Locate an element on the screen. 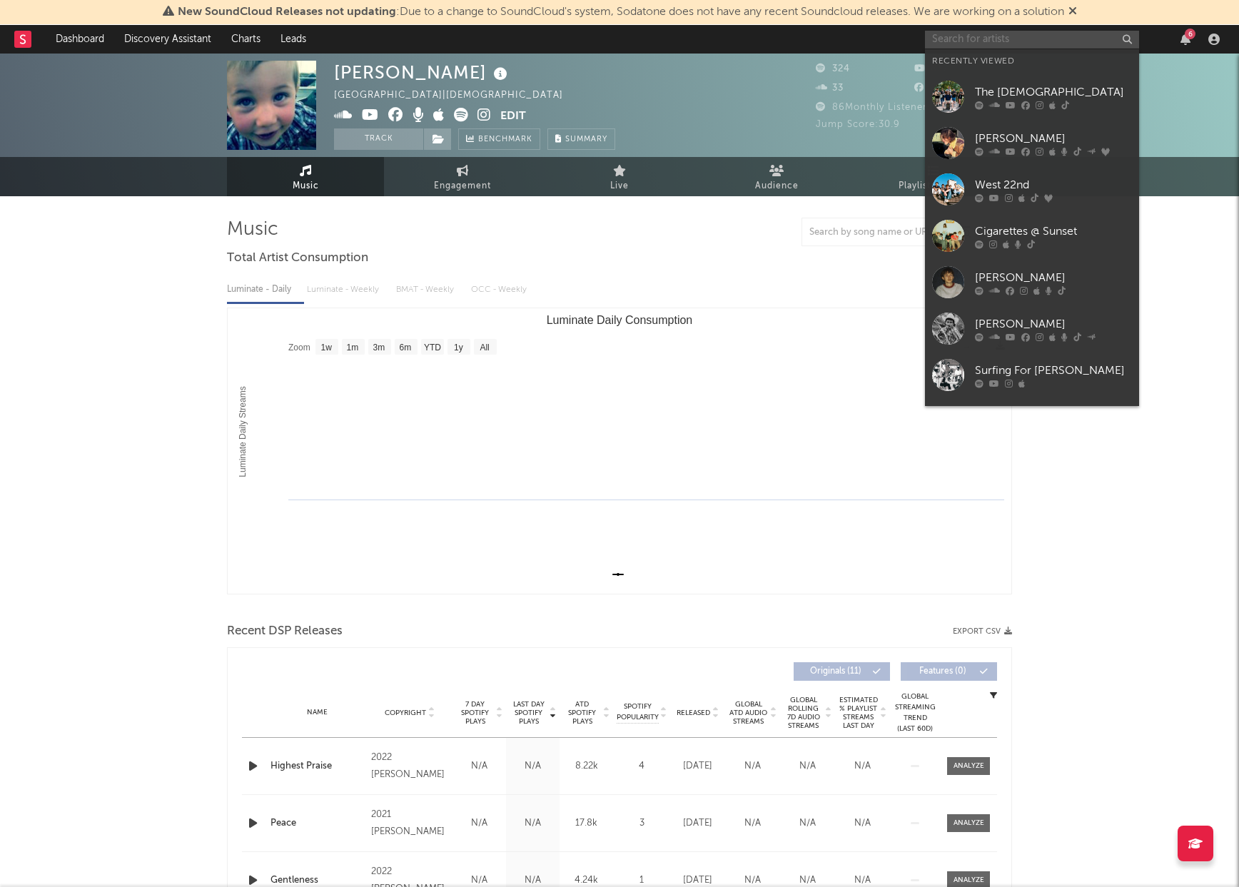 The image size is (1239, 887). text: YTD is located at coordinates (433, 348).